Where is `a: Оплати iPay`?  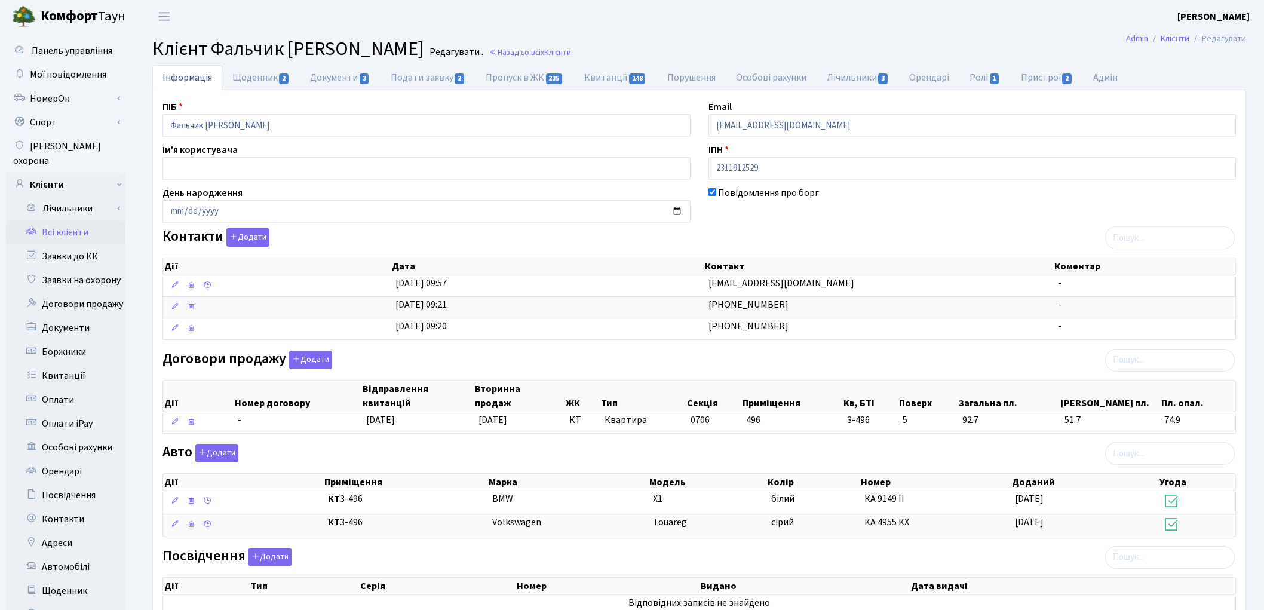 a: Оплати iPay is located at coordinates (66, 423).